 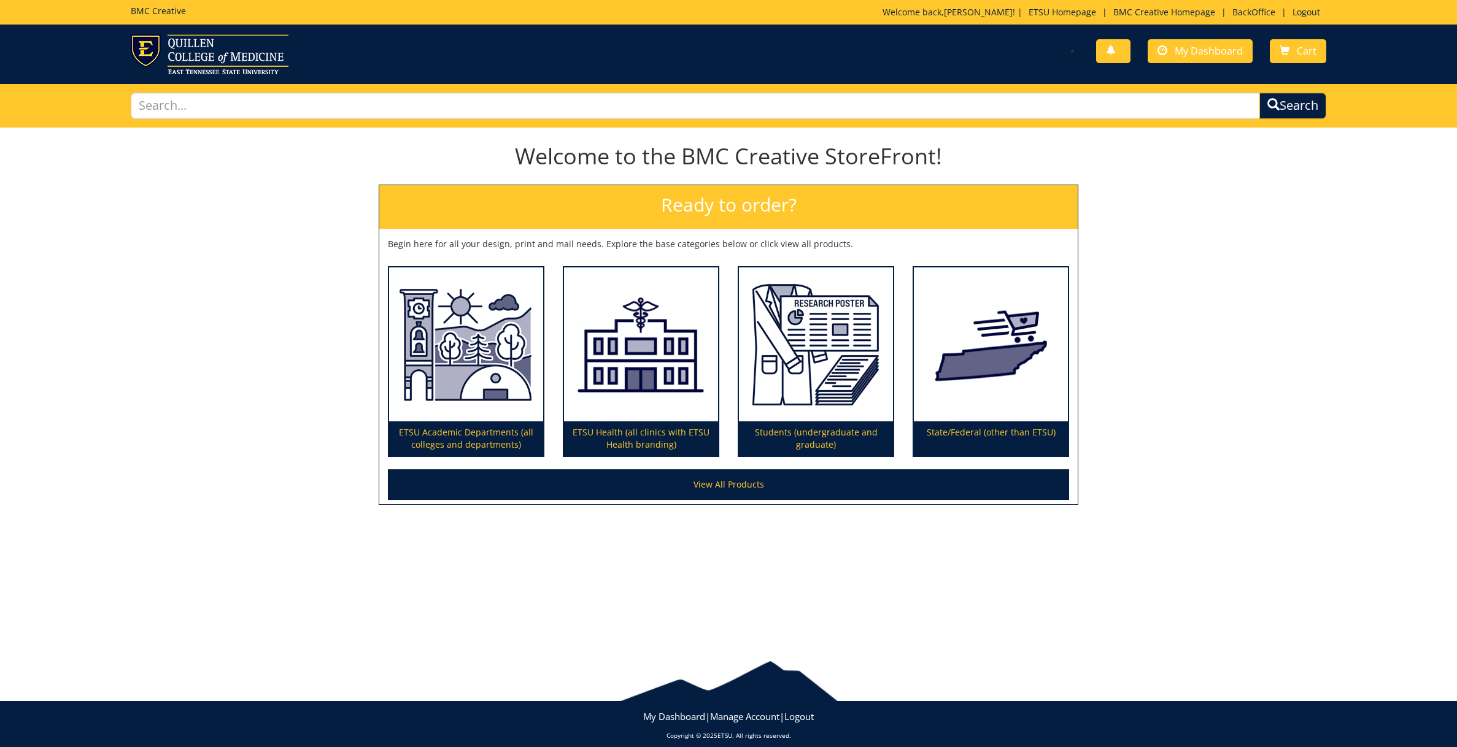 What do you see at coordinates (744, 717) in the screenshot?
I see `a: Manage Account` at bounding box center [744, 717].